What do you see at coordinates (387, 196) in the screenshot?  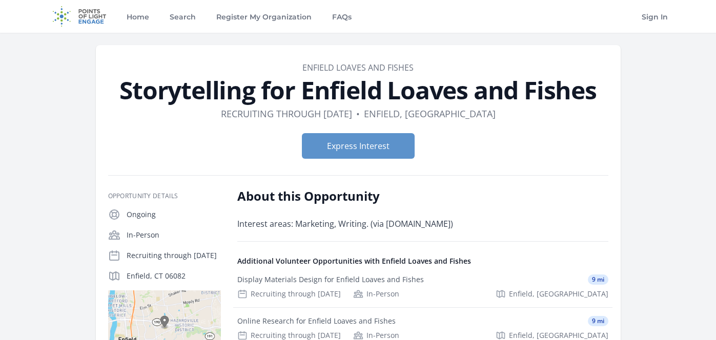 I see `h2: About this Opportunity` at bounding box center [387, 196].